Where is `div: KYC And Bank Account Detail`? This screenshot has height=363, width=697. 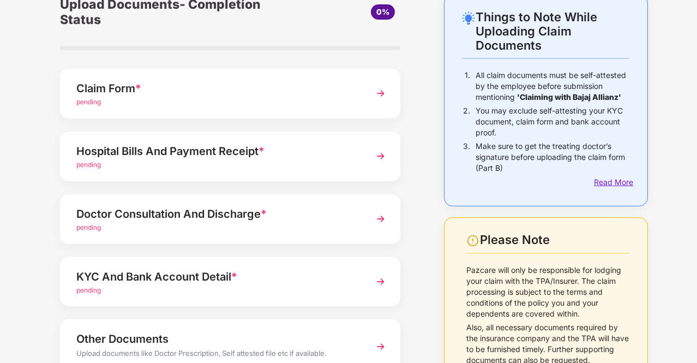
div: KYC And Bank Account Detail is located at coordinates (217, 276).